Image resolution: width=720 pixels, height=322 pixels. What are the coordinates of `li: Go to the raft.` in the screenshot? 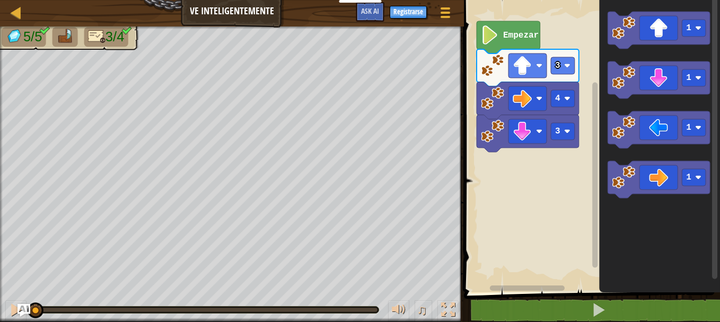 It's located at (65, 37).